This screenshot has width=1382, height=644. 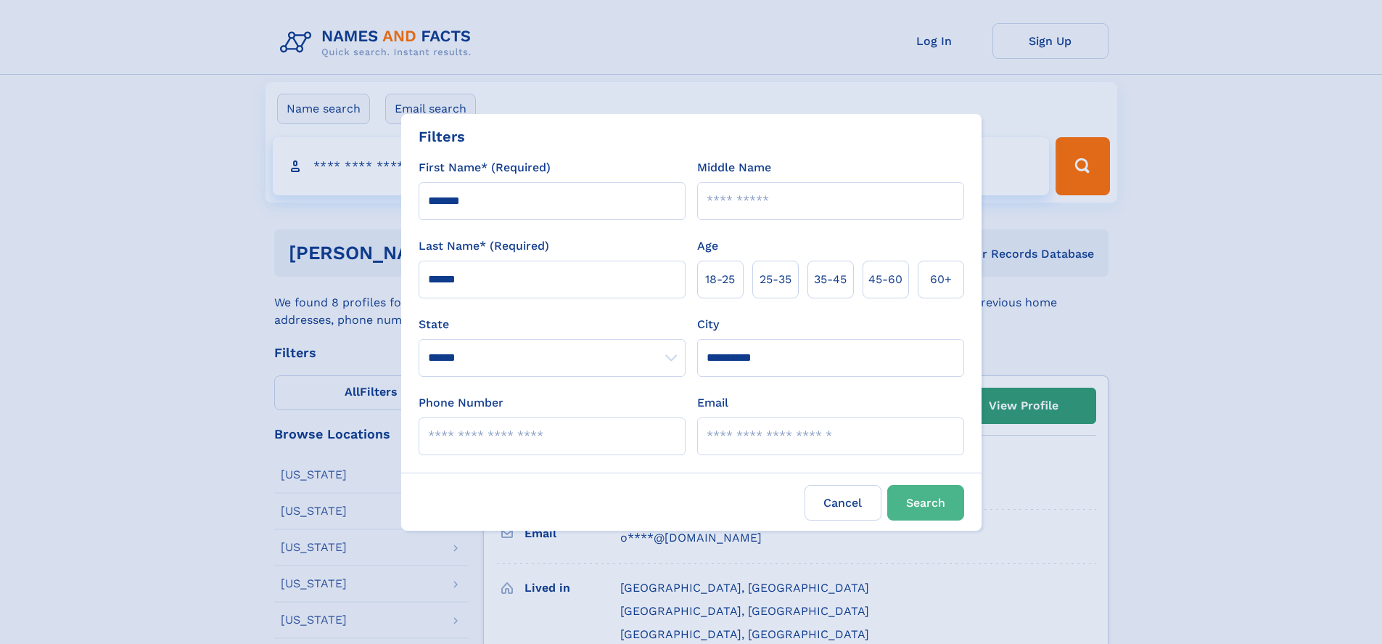 What do you see at coordinates (484, 246) in the screenshot?
I see `label: Last Name* (Required)` at bounding box center [484, 246].